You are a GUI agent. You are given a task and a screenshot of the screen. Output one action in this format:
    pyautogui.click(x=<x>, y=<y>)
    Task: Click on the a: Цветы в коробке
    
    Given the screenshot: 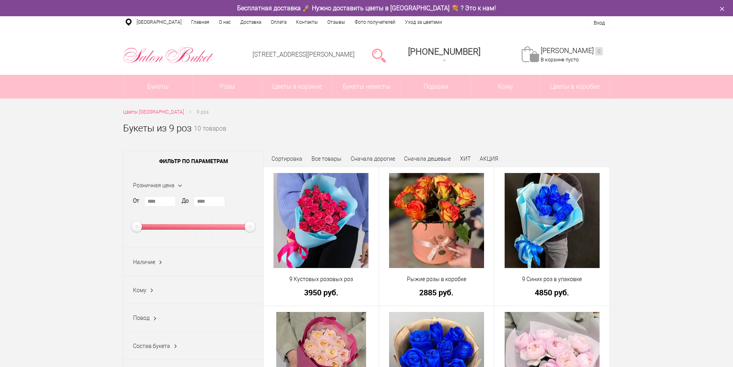 What is the action you would take?
    pyautogui.click(x=575, y=87)
    